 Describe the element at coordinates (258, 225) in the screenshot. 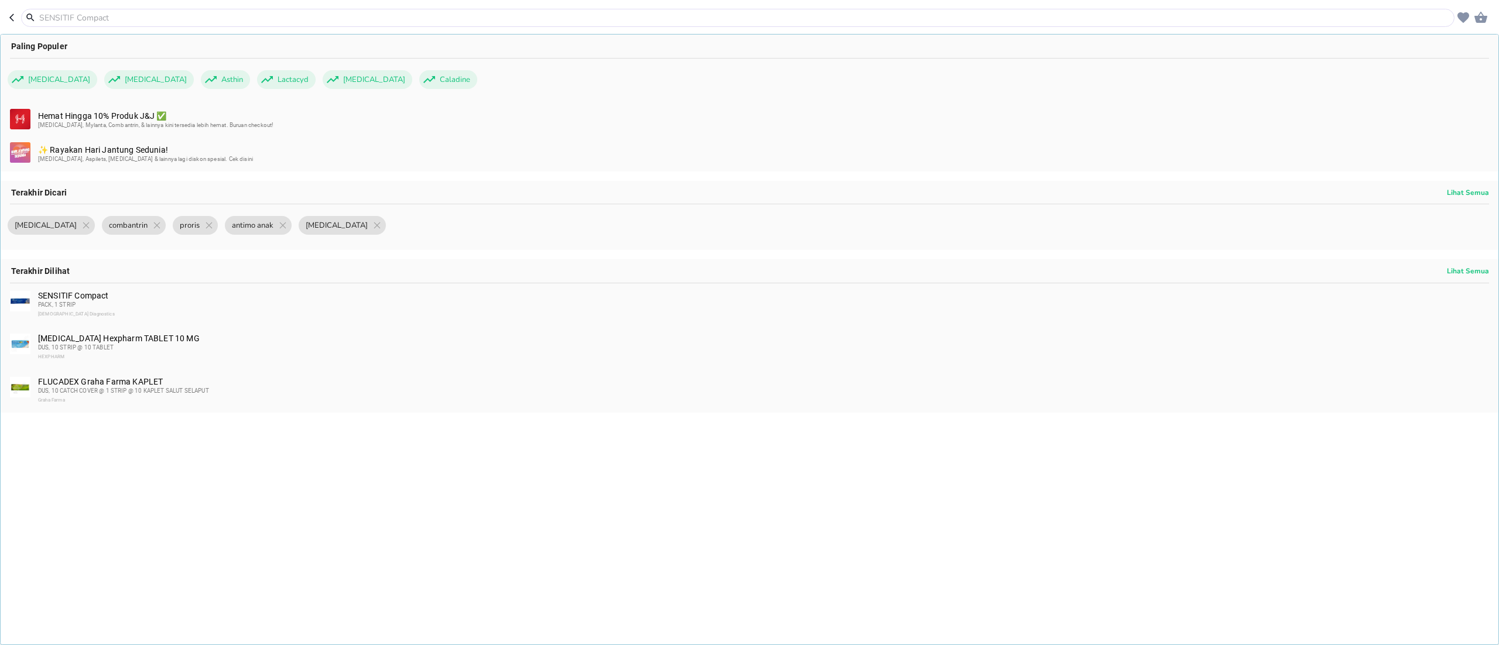

I see `div: antimo anak` at that location.